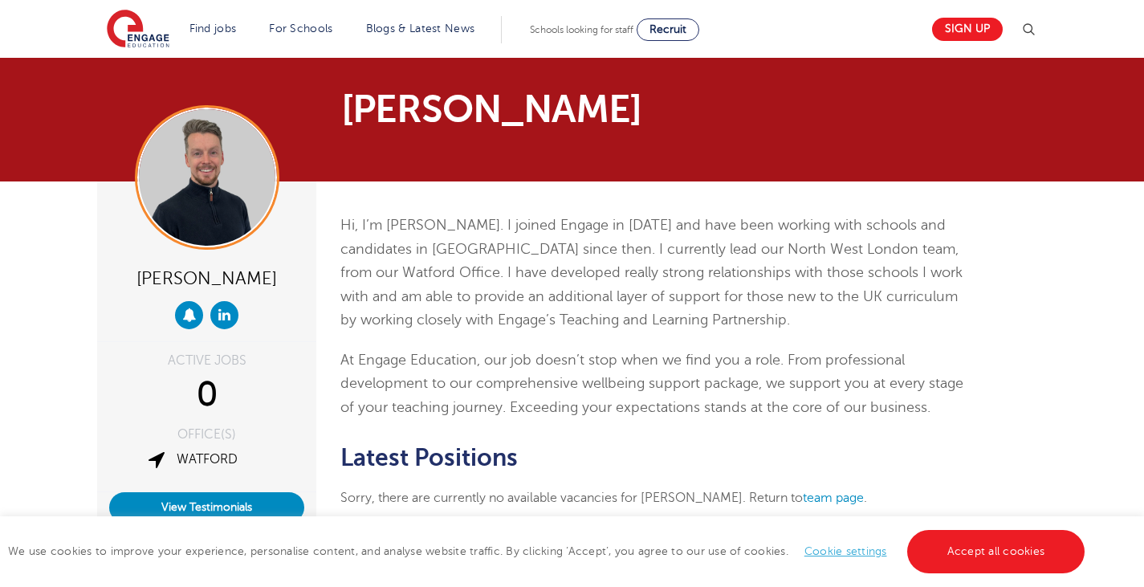 The height and width of the screenshot is (587, 1144). Describe the element at coordinates (652, 457) in the screenshot. I see `h2: Latest Positions` at that location.